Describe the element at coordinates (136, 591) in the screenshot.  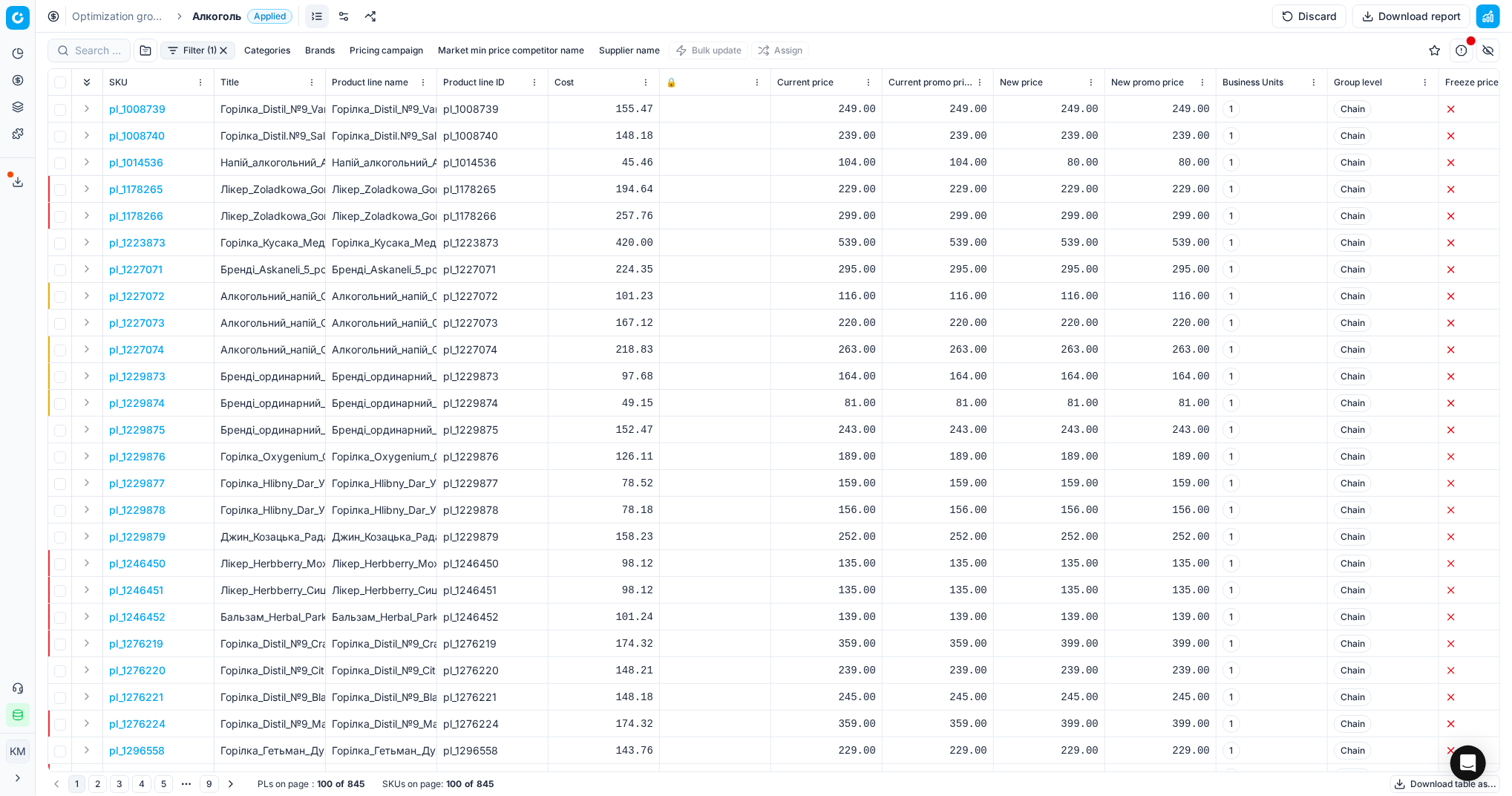
I see `p: pl_1246451` at that location.